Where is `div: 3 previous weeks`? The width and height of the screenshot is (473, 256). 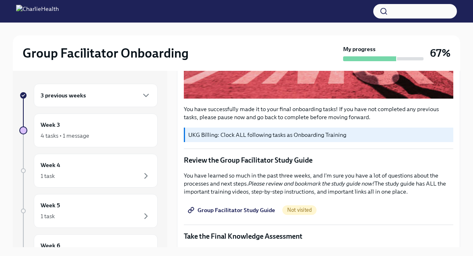 div: 3 previous weeks is located at coordinates (96, 95).